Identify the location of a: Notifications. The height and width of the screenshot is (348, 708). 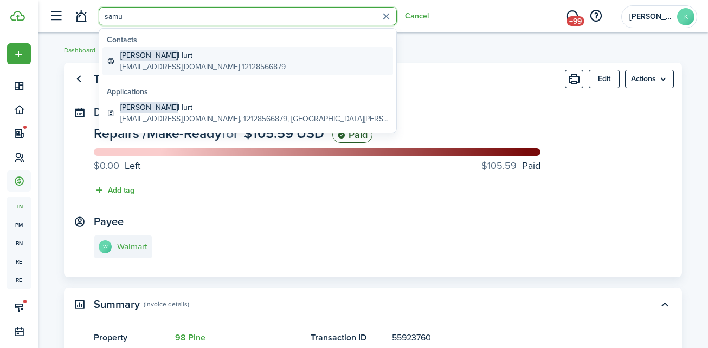
(81, 16).